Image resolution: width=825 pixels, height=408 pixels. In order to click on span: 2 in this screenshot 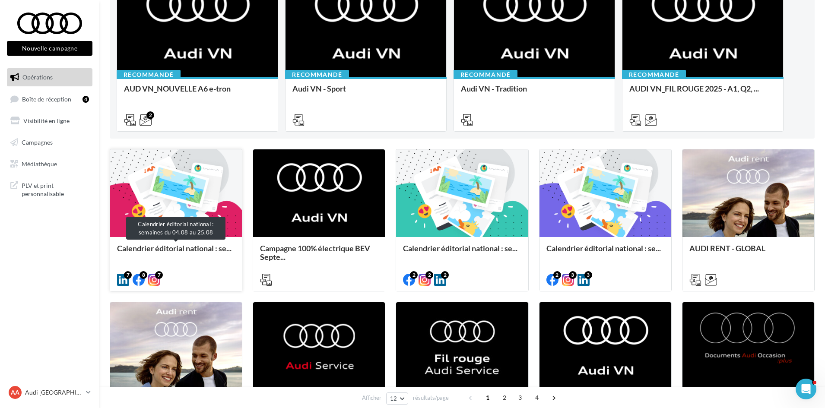, I will do `click(504, 398)`.